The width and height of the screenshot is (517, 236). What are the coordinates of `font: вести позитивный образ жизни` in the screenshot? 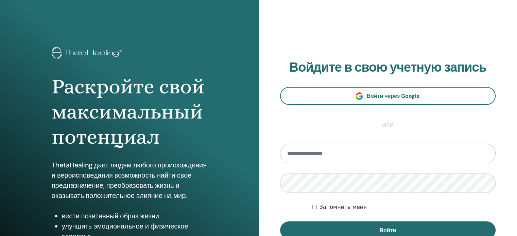 It's located at (111, 216).